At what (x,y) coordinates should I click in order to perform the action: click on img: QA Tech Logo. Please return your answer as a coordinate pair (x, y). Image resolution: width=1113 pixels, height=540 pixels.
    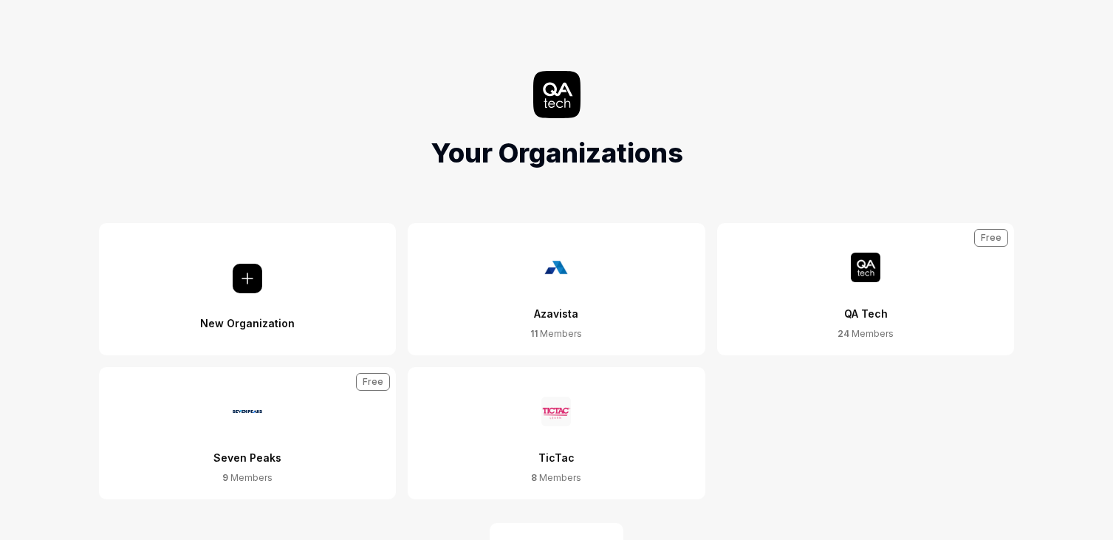
    Looking at the image, I should click on (865, 267).